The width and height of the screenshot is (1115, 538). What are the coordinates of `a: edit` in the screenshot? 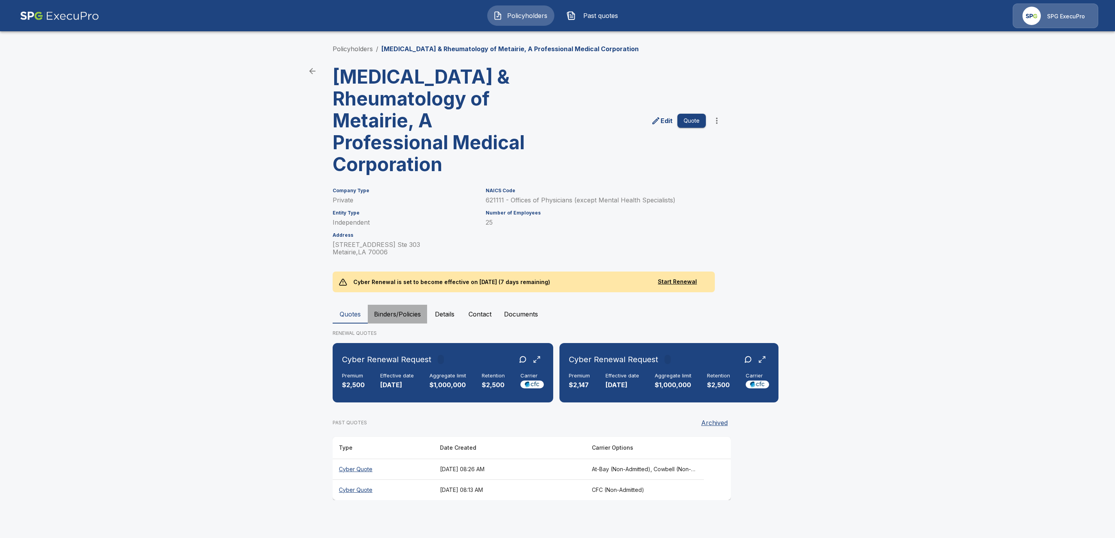 It's located at (662, 121).